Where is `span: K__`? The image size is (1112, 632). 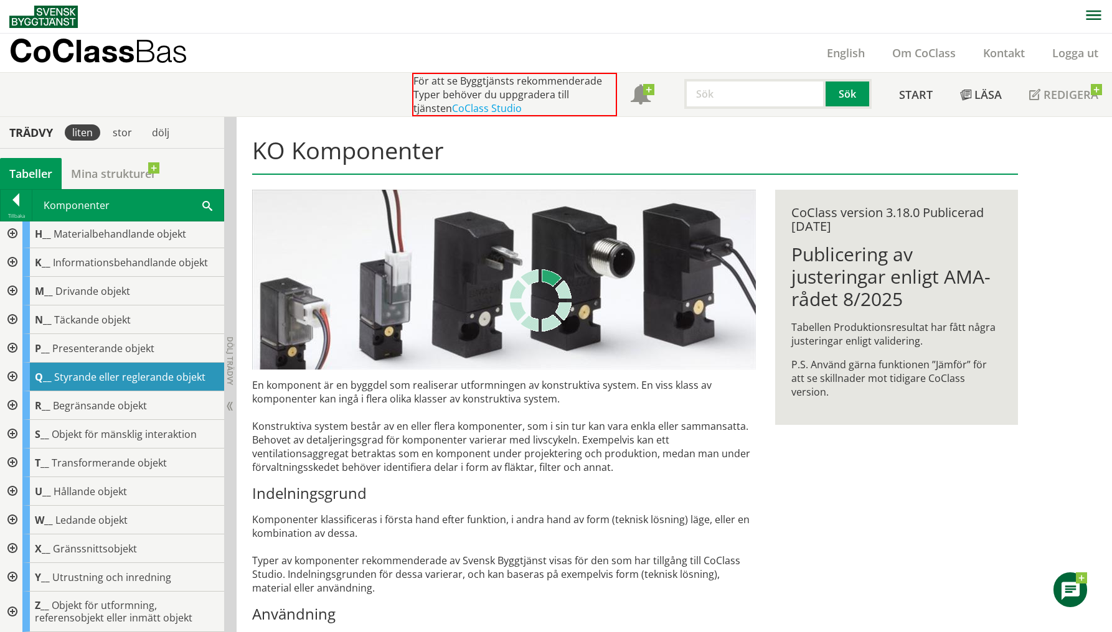
span: K__ is located at coordinates (42, 263).